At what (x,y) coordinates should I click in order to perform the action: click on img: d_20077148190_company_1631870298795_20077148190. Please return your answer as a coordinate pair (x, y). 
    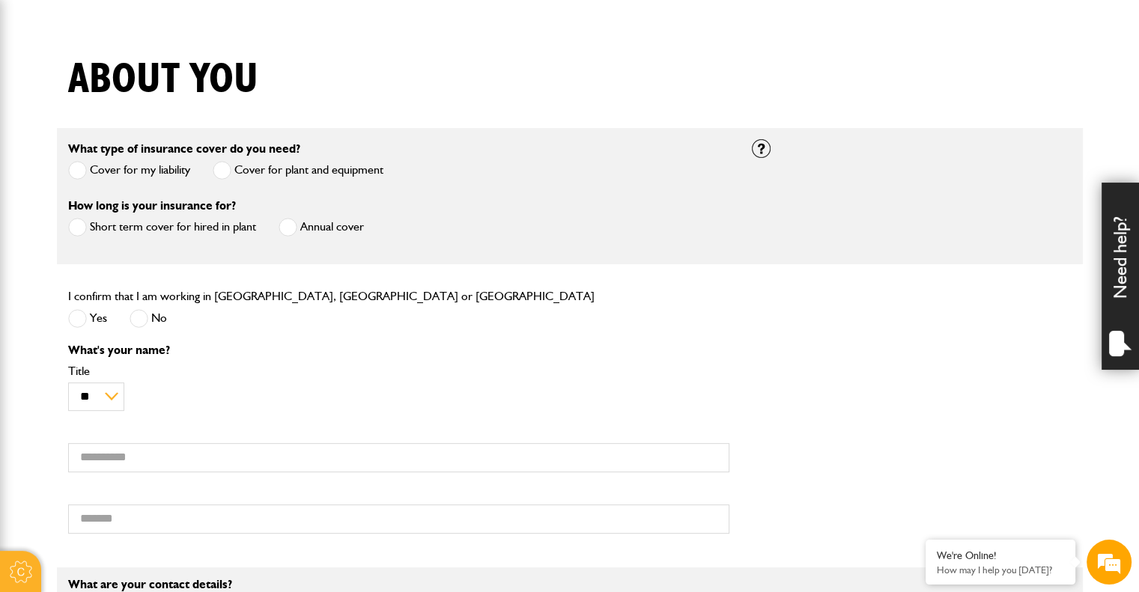
    Looking at the image, I should click on (44, 94).